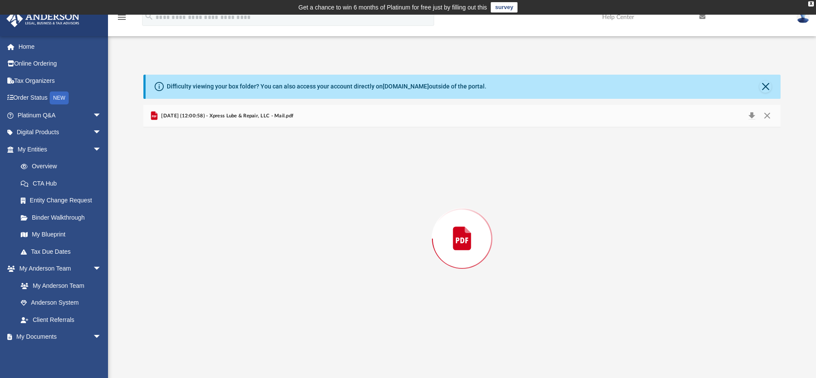 The height and width of the screenshot is (378, 816). What do you see at coordinates (60, 133) in the screenshot?
I see `a: Digital Productsarrow_drop_down` at bounding box center [60, 133].